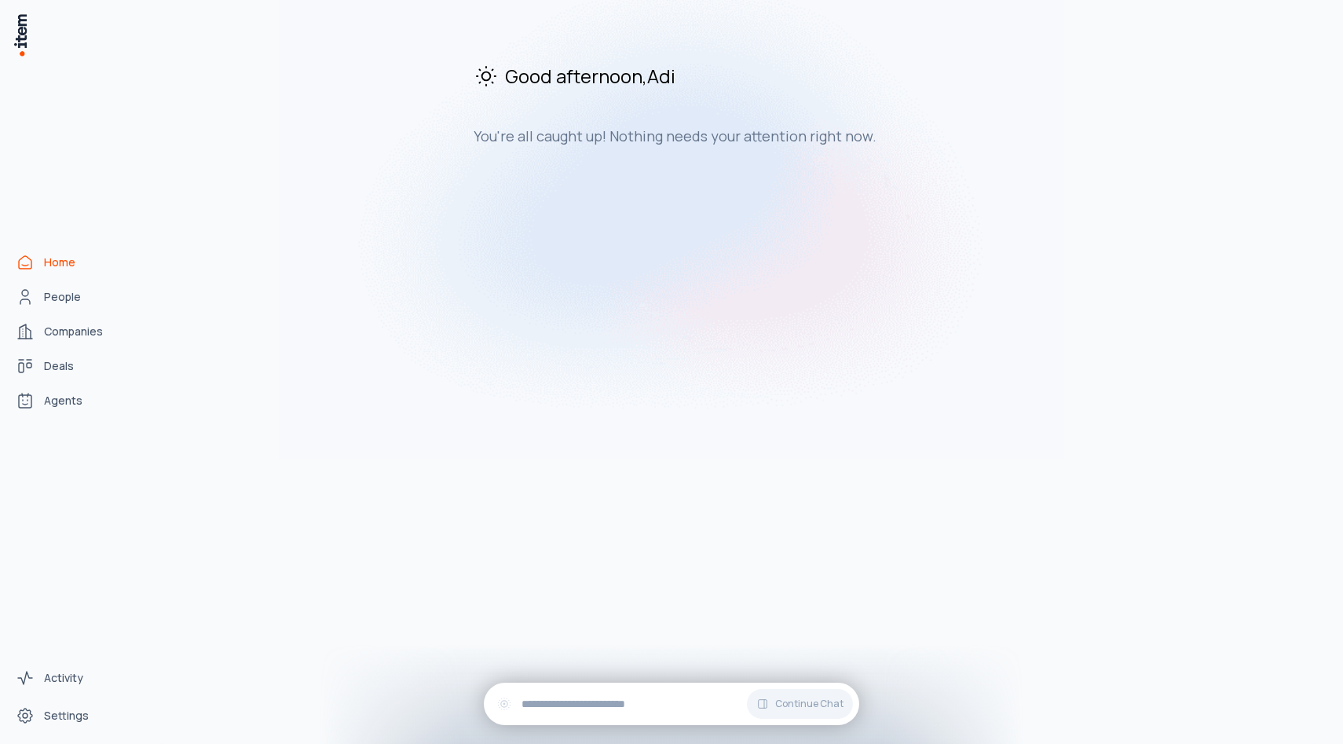 The width and height of the screenshot is (1343, 744). Describe the element at coordinates (69, 366) in the screenshot. I see `a: Deals` at that location.